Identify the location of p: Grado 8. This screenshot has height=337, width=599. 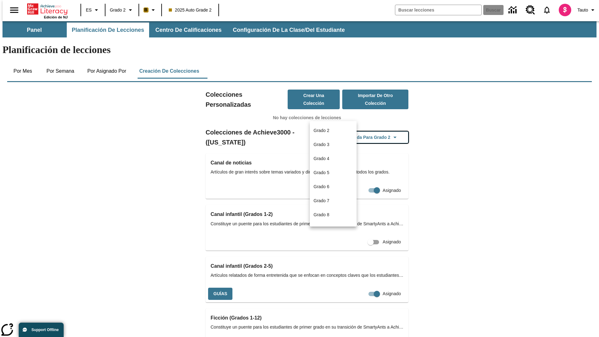
(321, 215).